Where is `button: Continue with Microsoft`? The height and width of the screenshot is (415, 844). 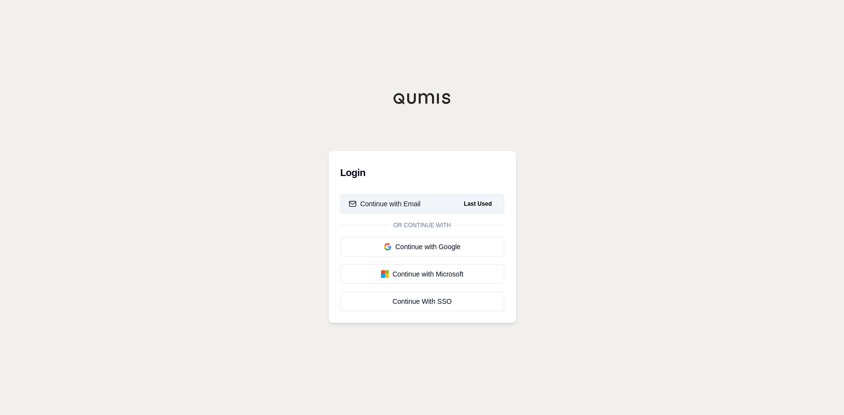
button: Continue with Microsoft is located at coordinates (422, 274).